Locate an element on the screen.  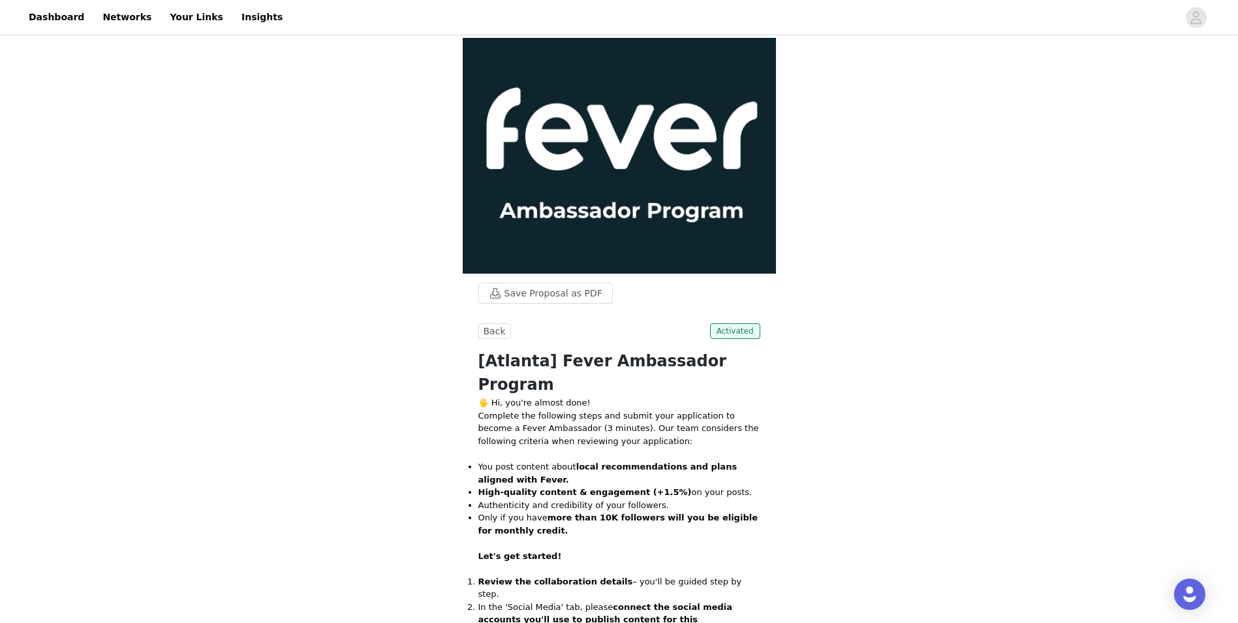
li: You post content about is located at coordinates (619, 473).